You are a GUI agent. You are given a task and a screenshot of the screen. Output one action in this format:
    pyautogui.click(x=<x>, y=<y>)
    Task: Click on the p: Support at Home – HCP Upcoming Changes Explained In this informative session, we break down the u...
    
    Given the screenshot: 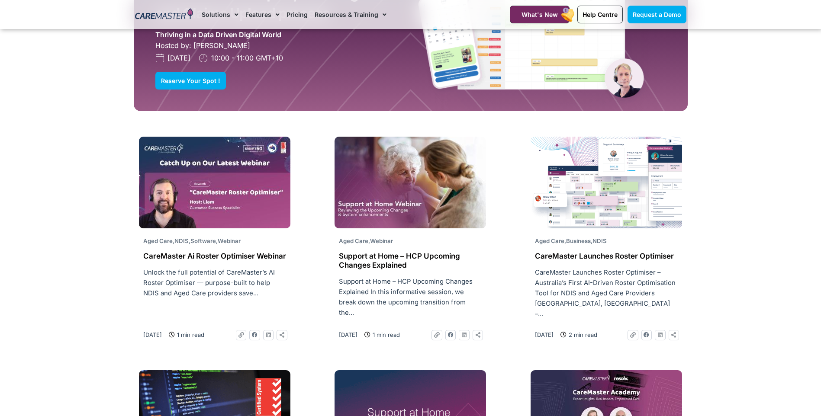 What is the action you would take?
    pyautogui.click(x=410, y=297)
    